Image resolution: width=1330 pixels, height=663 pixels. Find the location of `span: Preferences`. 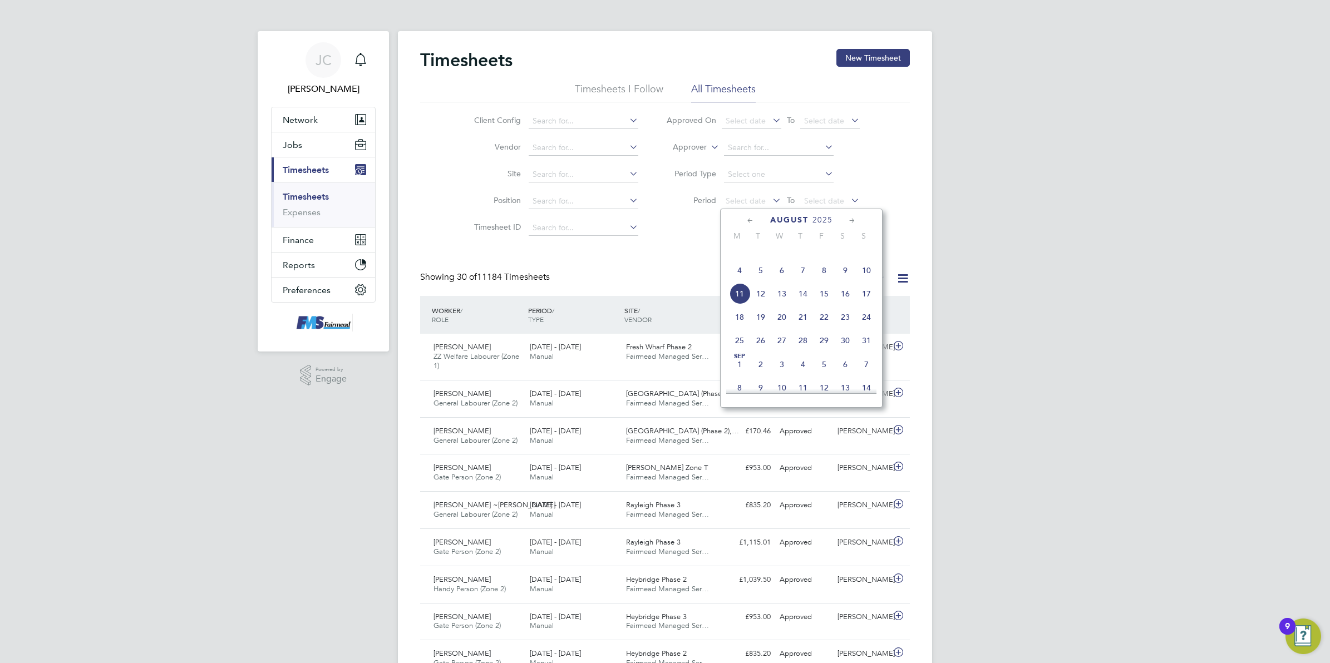

span: Preferences is located at coordinates (307, 290).